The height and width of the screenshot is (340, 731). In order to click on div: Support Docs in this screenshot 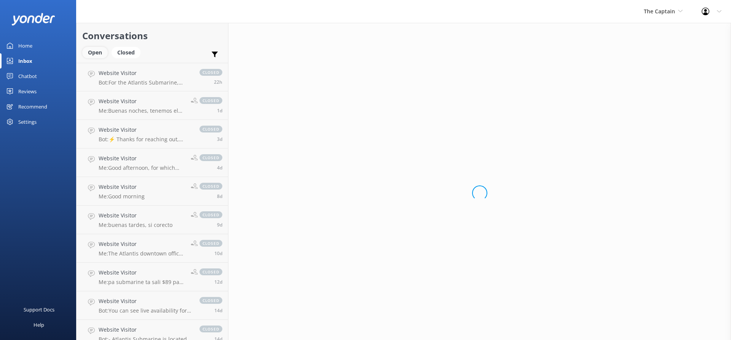, I will do `click(39, 310)`.